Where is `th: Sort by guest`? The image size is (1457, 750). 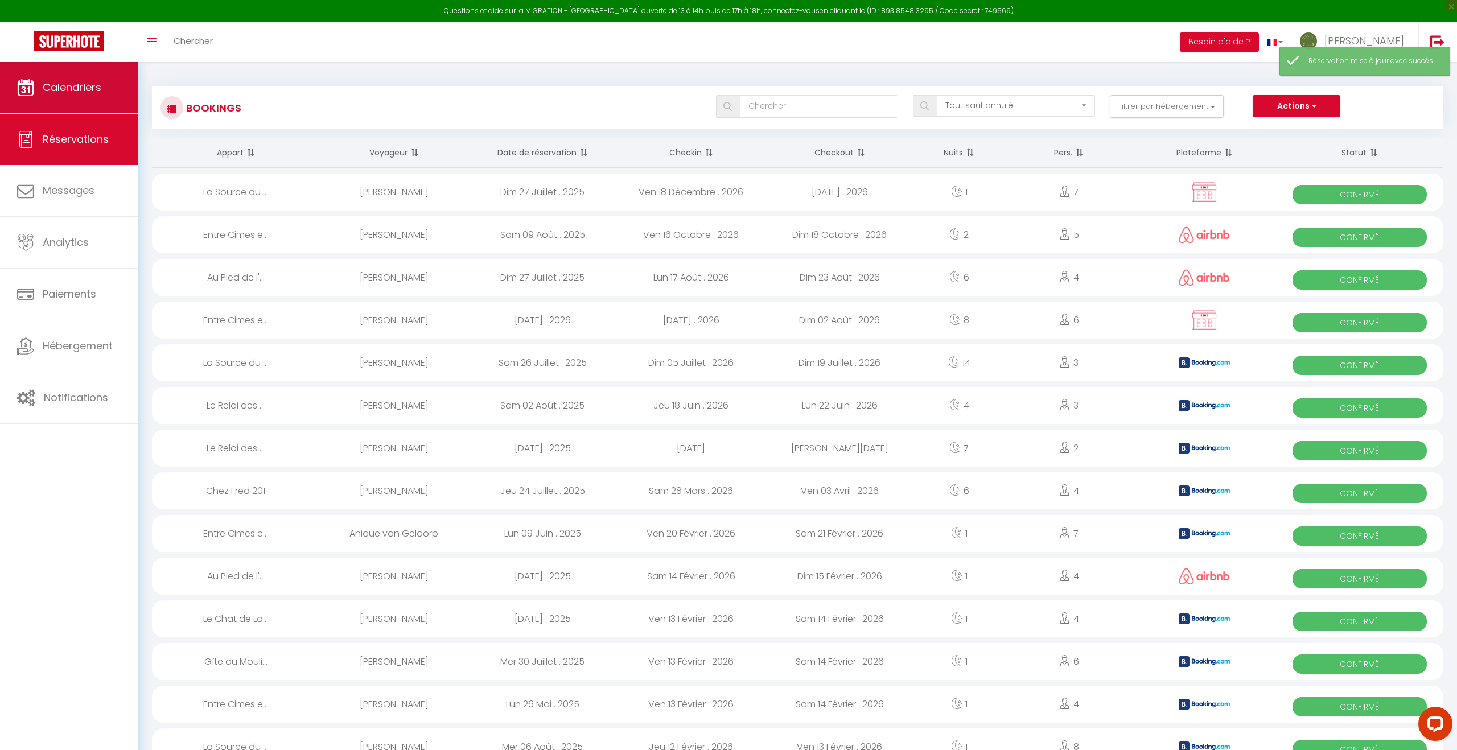
th: Sort by guest is located at coordinates (394, 153).